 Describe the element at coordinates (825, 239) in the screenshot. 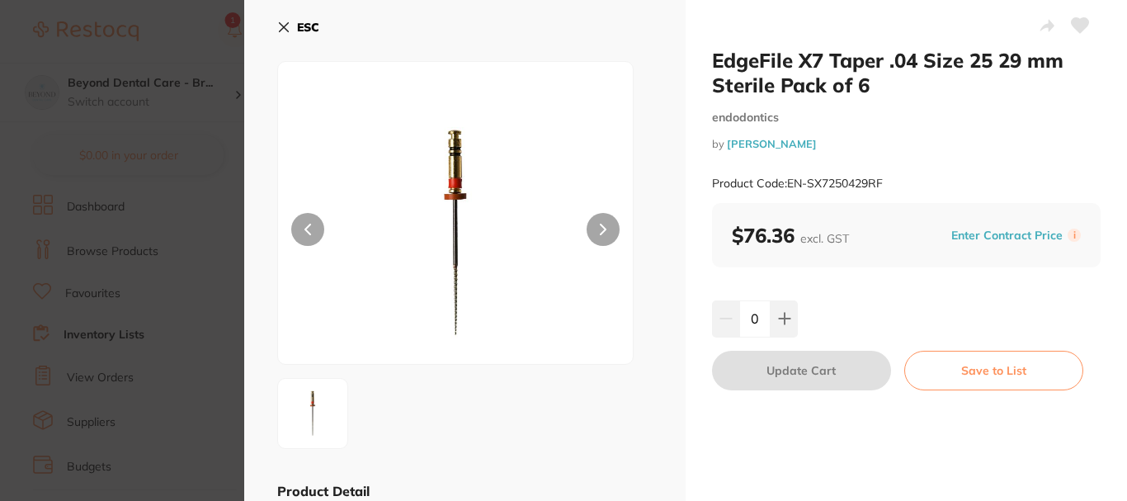

I see `span: excl. GST` at that location.